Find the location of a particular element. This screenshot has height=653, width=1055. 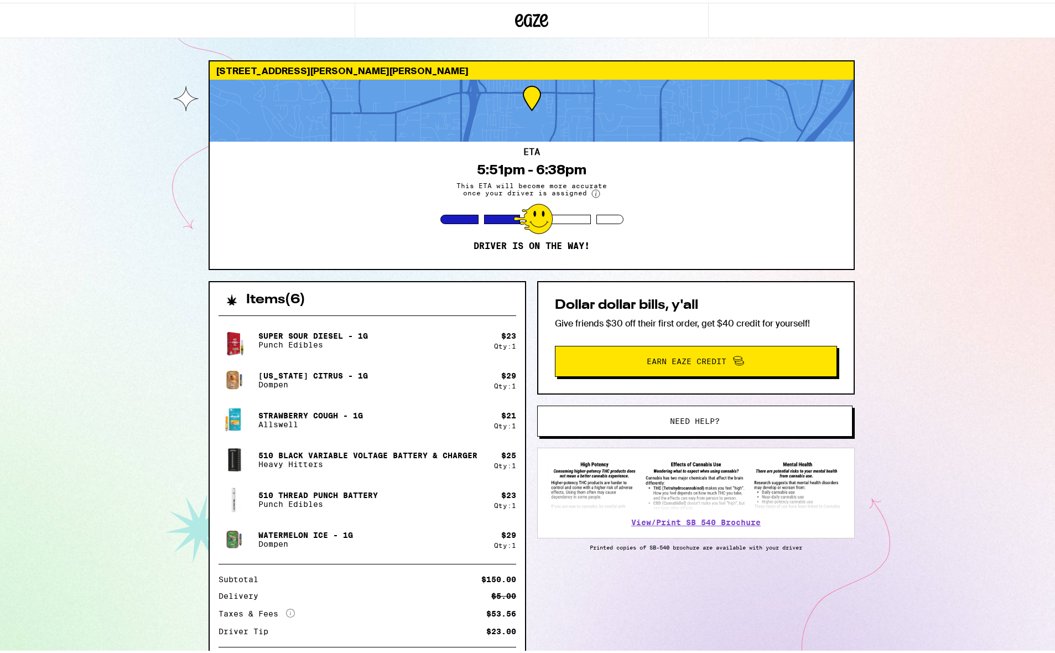

p: Give friends $30 off their first order, get $40 credit for yourself! is located at coordinates (696, 320).